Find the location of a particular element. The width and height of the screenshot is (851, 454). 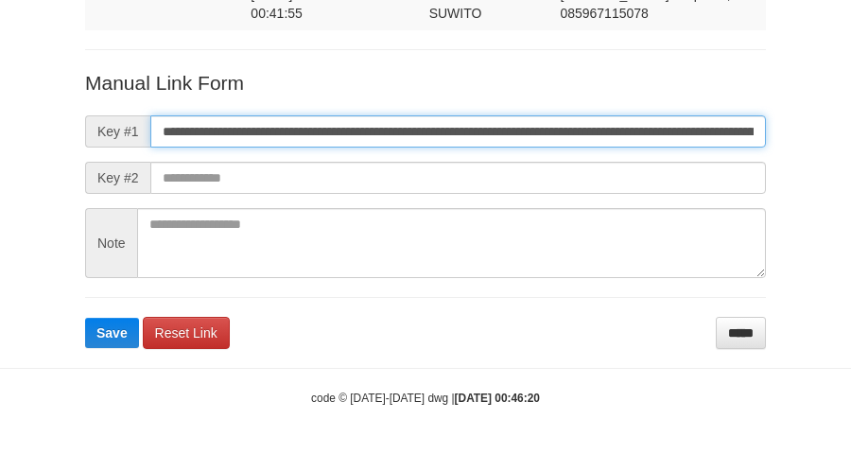

span: Copy 085967115078 to clipboard is located at coordinates (603, 13).